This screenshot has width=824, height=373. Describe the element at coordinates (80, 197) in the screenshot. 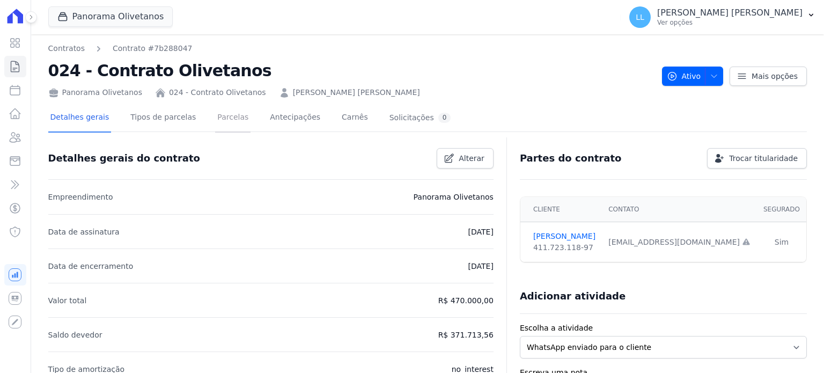

I see `p: Empreendimento` at that location.